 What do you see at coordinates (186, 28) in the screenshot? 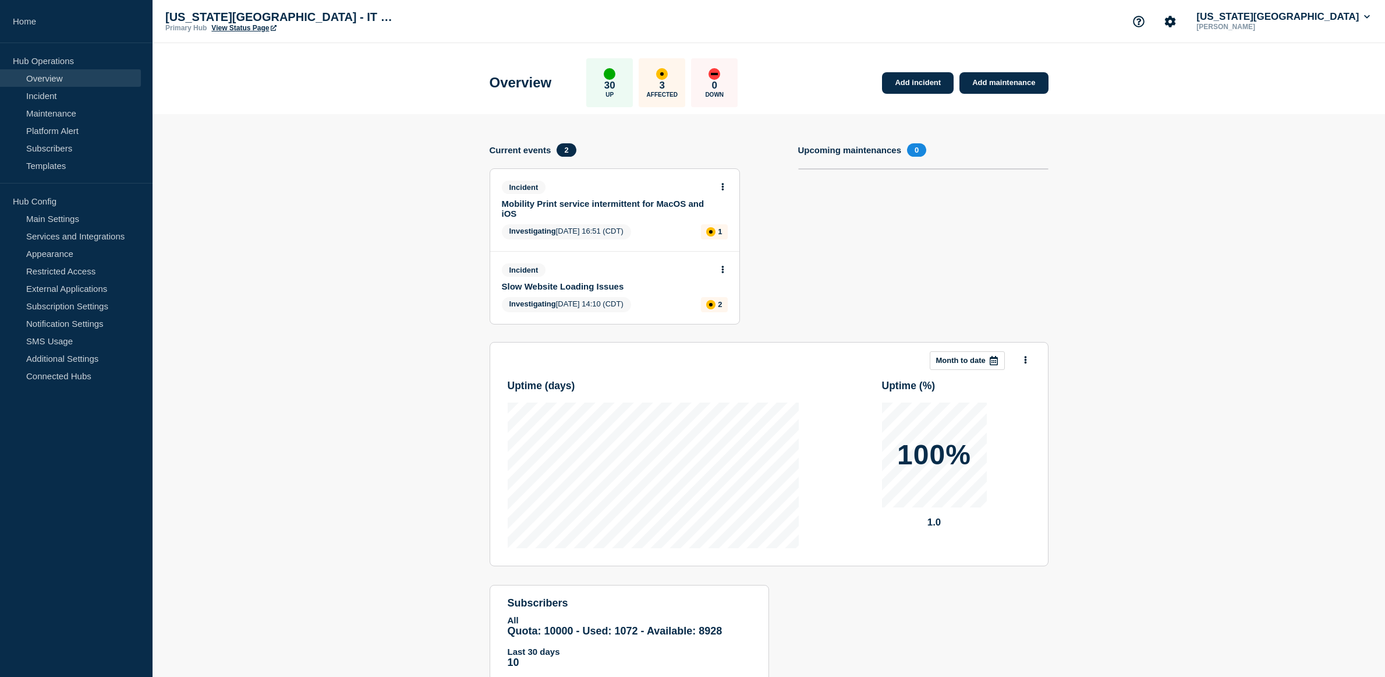
I see `p: Primary Hub` at bounding box center [186, 28].